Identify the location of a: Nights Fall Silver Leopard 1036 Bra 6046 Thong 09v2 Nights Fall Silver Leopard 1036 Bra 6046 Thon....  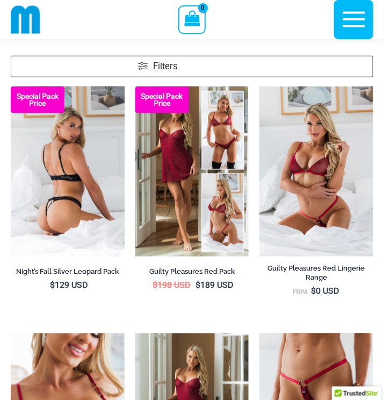
(68, 171).